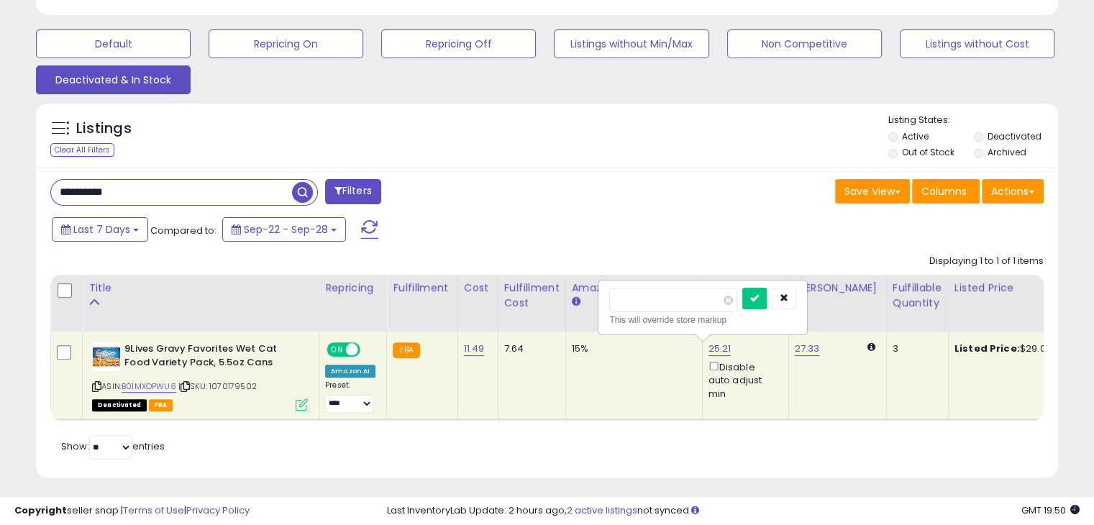 The height and width of the screenshot is (525, 1094). Describe the element at coordinates (286, 230) in the screenshot. I see `span: Sep-22 - Sep-28` at that location.